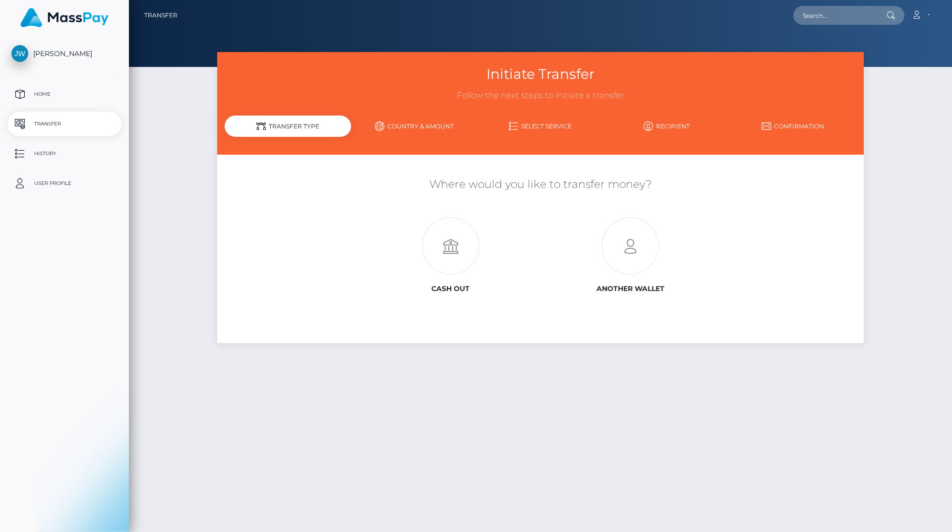  What do you see at coordinates (667, 126) in the screenshot?
I see `a: Recipient` at bounding box center [667, 126].